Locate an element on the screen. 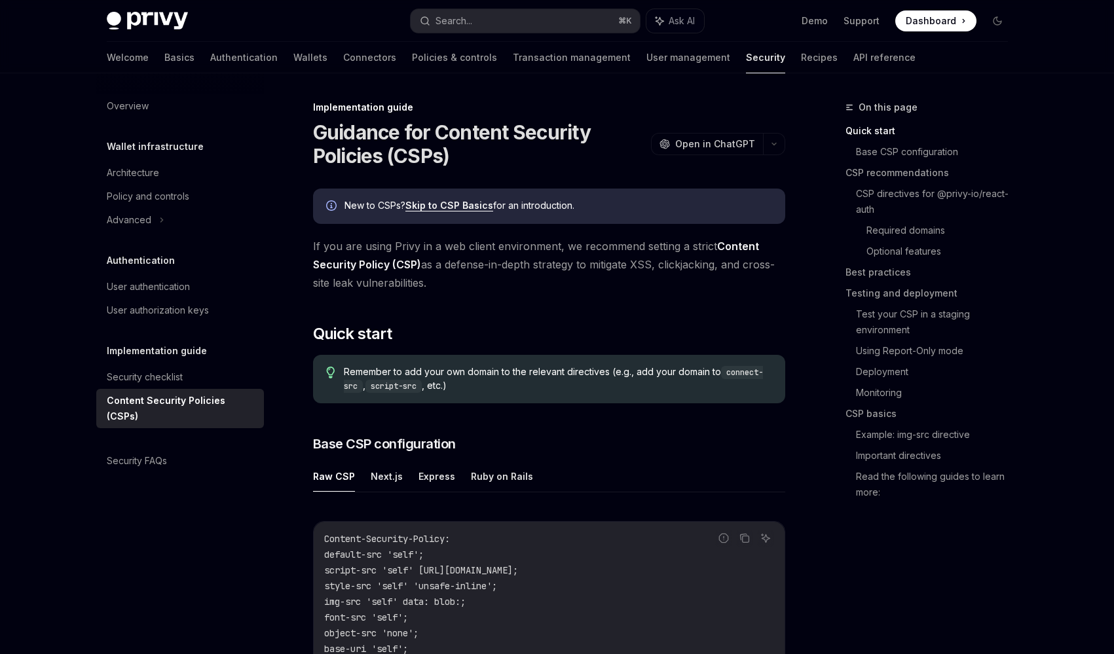 This screenshot has width=1114, height=654. a: Content Security Policies (CSPs) is located at coordinates (180, 409).